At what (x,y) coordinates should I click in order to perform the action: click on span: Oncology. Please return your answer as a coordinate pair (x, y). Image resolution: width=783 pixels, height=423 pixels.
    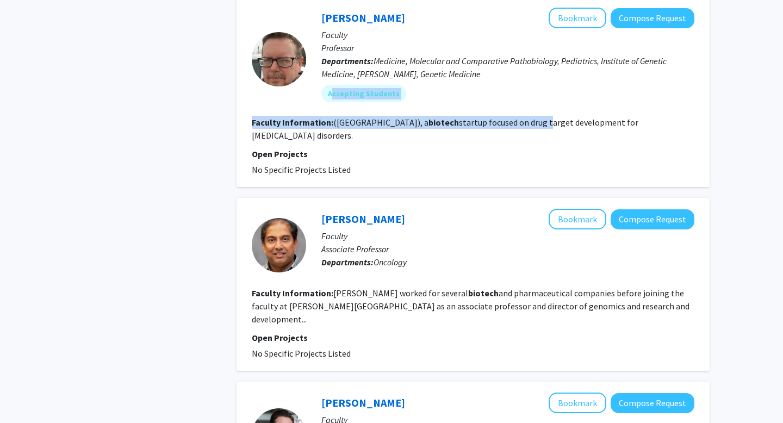
    Looking at the image, I should click on (390, 262).